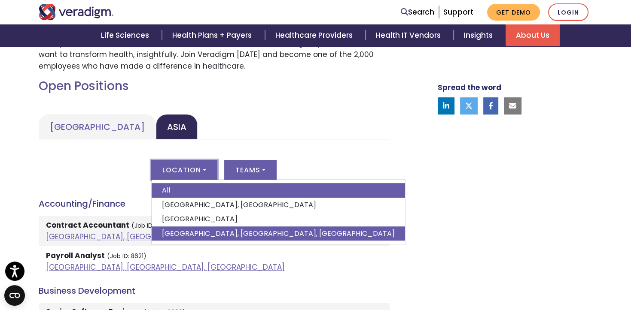 The height and width of the screenshot is (310, 631). What do you see at coordinates (184, 170) in the screenshot?
I see `button: Location` at bounding box center [184, 170].